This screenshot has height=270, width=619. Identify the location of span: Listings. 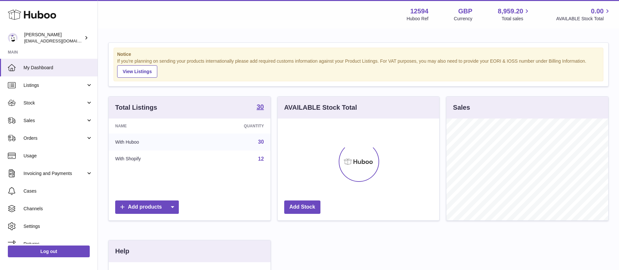
(54, 85).